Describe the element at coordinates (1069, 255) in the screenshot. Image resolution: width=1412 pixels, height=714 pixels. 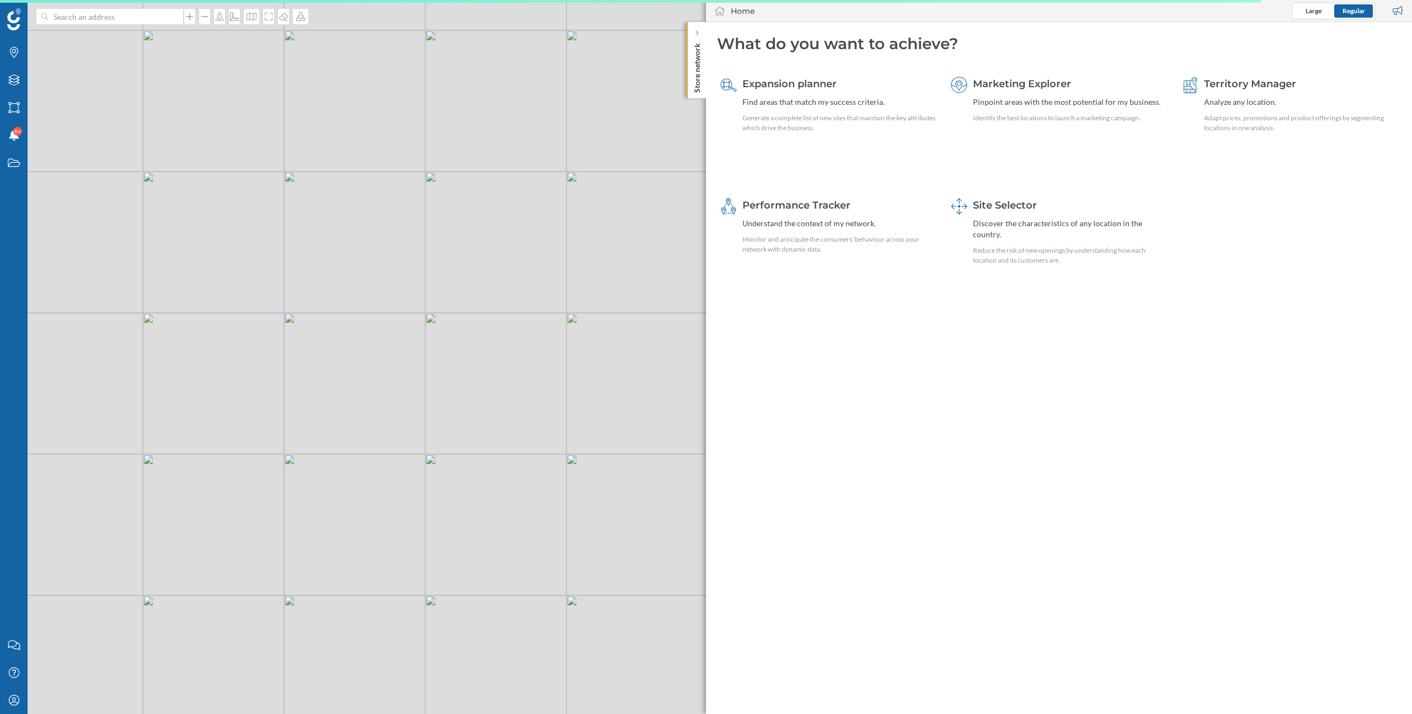
I see `div: Reduce the risk of new openings by understanding how each location and its customers are.` at that location.